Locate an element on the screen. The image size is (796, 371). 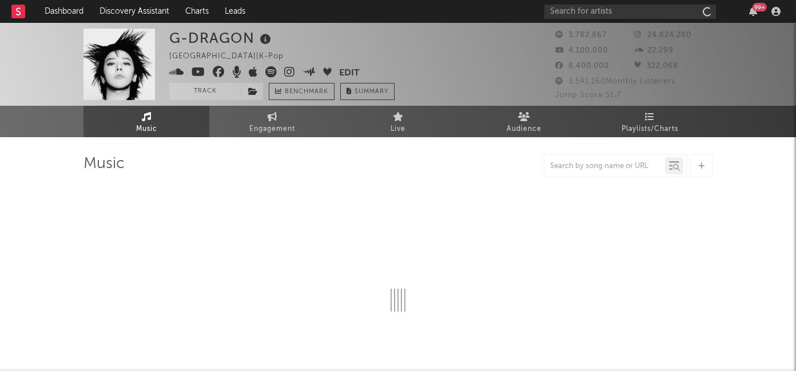
a: Benchmark is located at coordinates (301, 91).